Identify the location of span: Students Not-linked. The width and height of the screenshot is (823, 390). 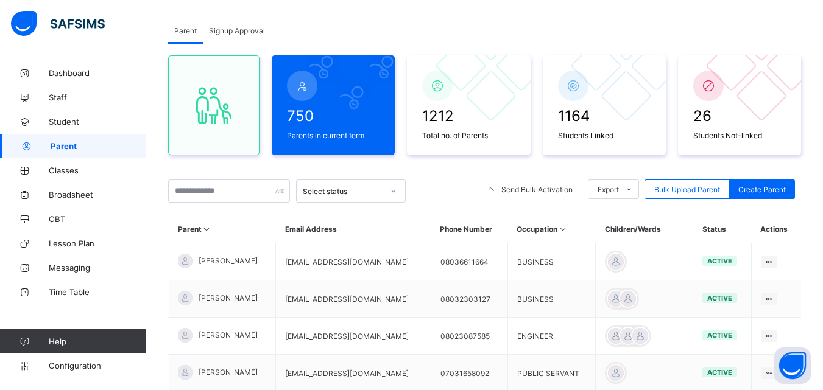
(739, 135).